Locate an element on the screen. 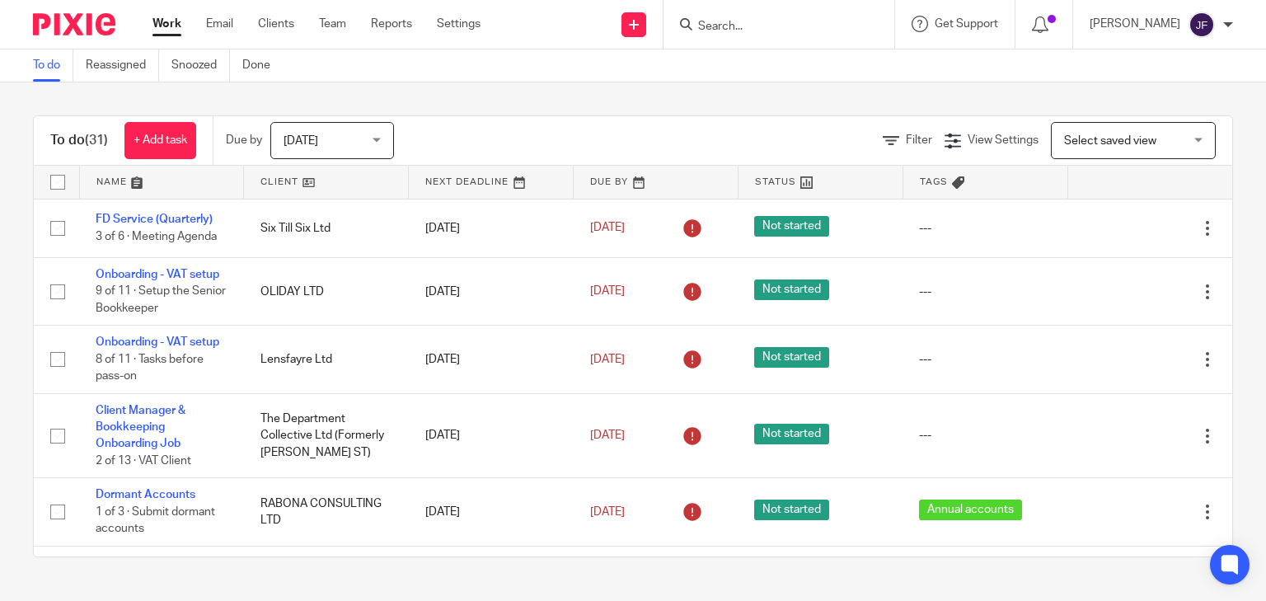 The height and width of the screenshot is (601, 1266). a: Team is located at coordinates (332, 24).